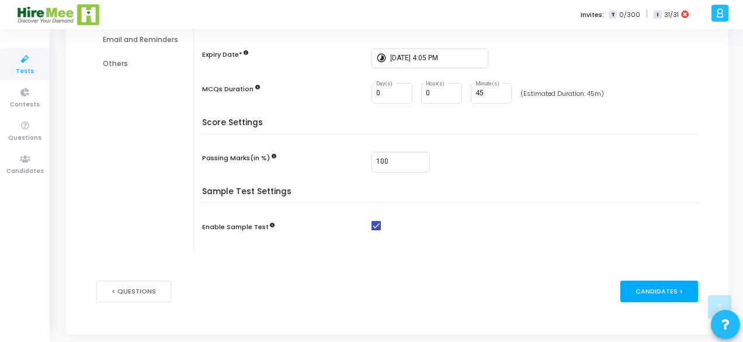 Image resolution: width=743 pixels, height=342 pixels. Describe the element at coordinates (659, 291) in the screenshot. I see `div: Candidates >` at that location.